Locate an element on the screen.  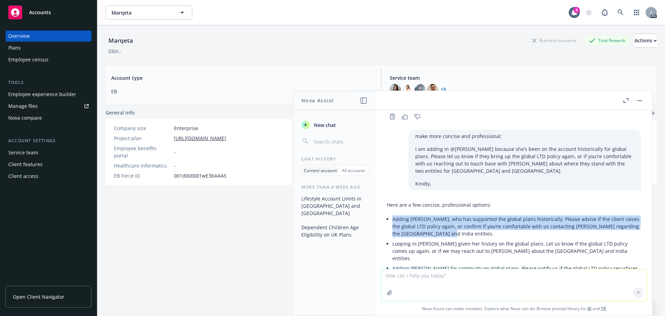
div: Employee census is located at coordinates (28, 60).